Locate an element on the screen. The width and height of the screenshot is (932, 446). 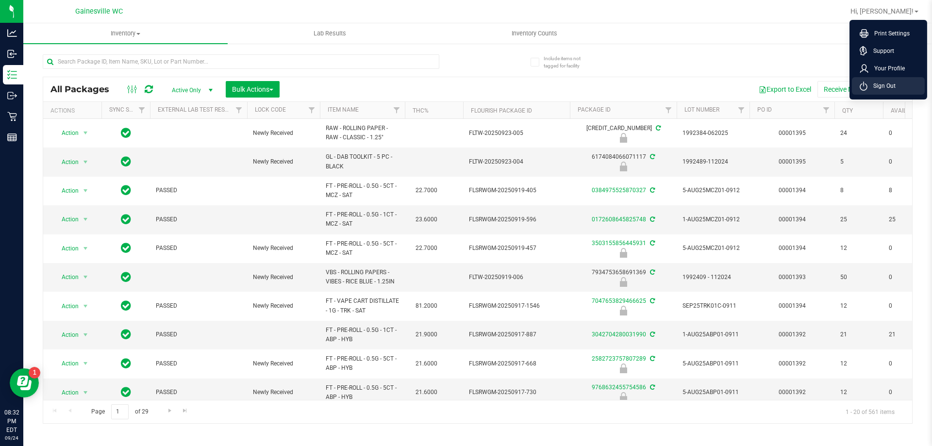
a: Inventory Counts is located at coordinates (534, 33).